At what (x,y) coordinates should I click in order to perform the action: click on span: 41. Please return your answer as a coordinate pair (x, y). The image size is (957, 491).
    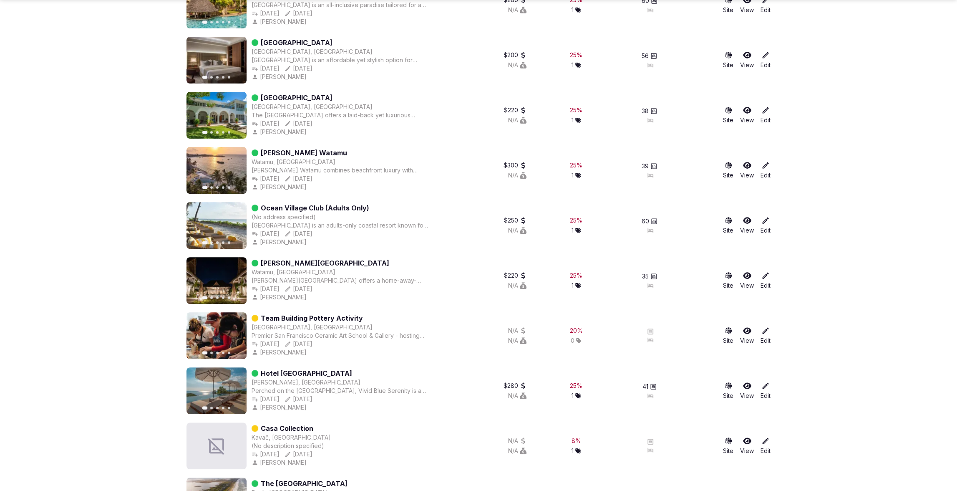
    Looking at the image, I should click on (646, 386).